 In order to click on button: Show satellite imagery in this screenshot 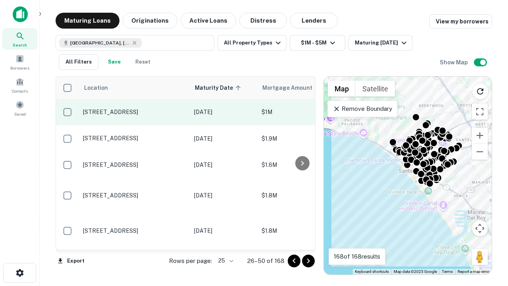, I will do `click(375, 89)`.